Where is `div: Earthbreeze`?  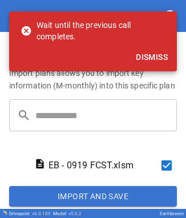 div: Earthbreeze is located at coordinates (172, 214).